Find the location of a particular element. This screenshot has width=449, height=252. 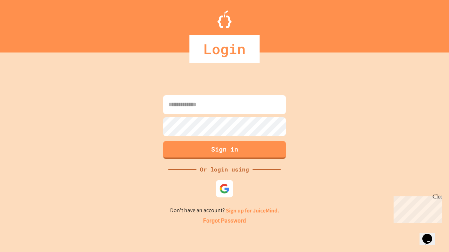

img: google-icon.svg is located at coordinates (224, 189).